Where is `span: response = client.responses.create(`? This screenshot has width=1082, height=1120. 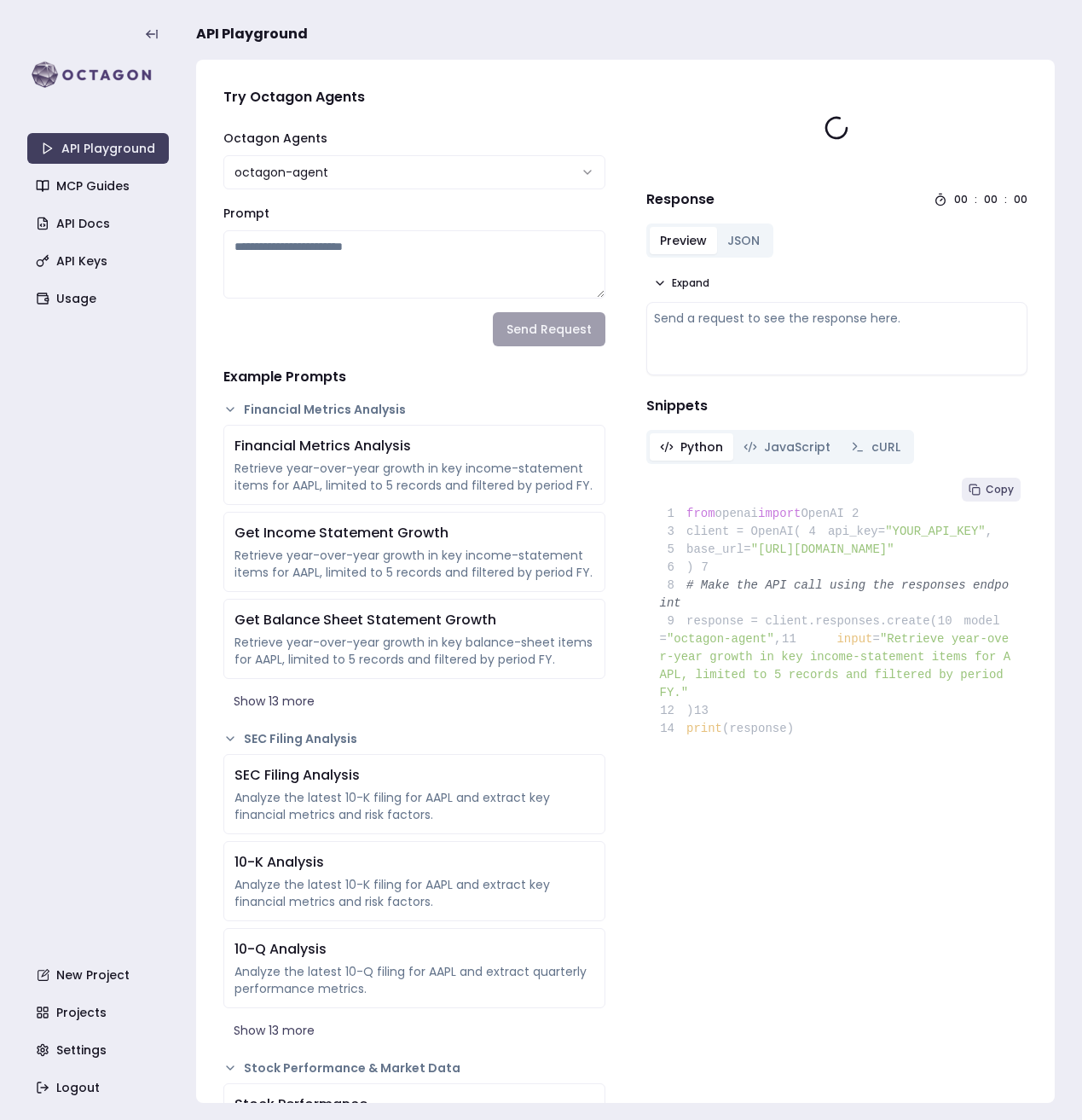
span: response = client.responses.create( is located at coordinates (799, 621).